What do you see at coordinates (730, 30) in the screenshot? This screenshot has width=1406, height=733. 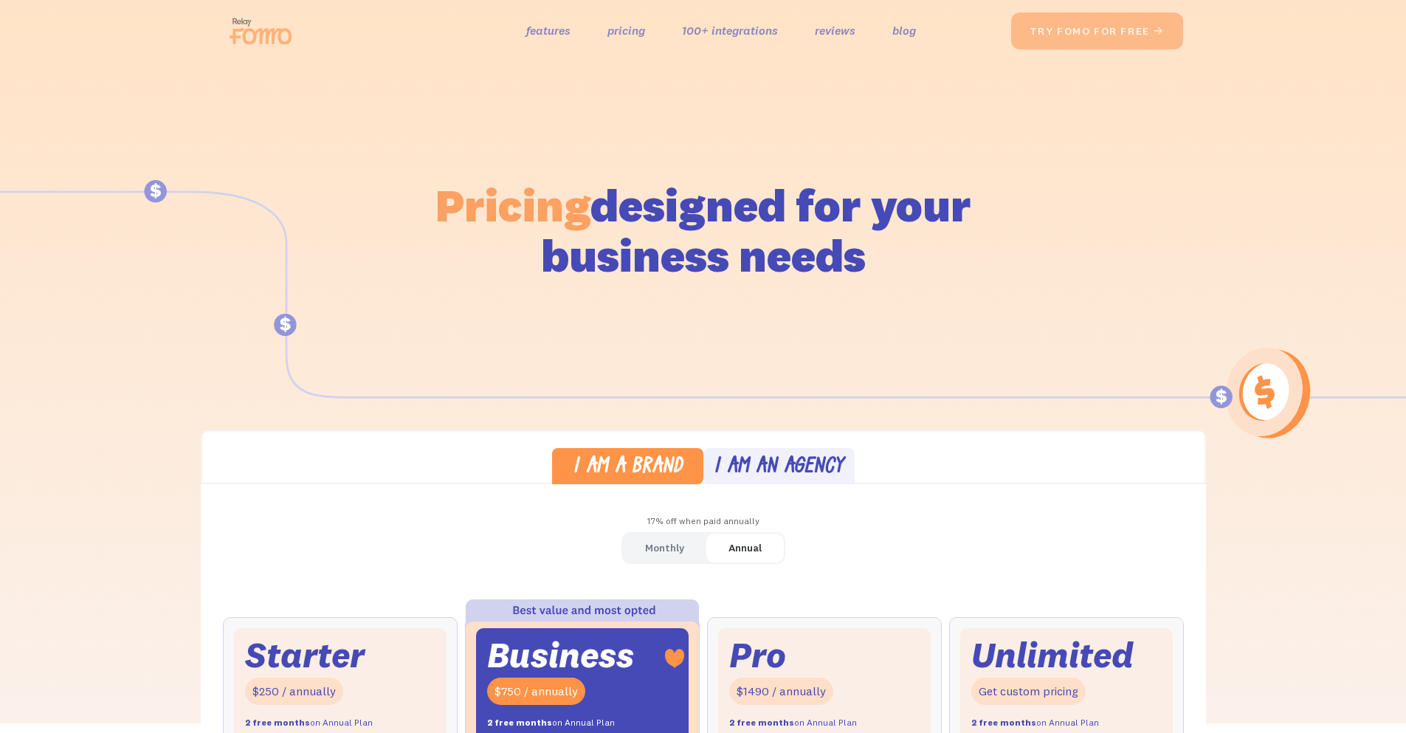 I see `a: 100+ integrations` at bounding box center [730, 30].